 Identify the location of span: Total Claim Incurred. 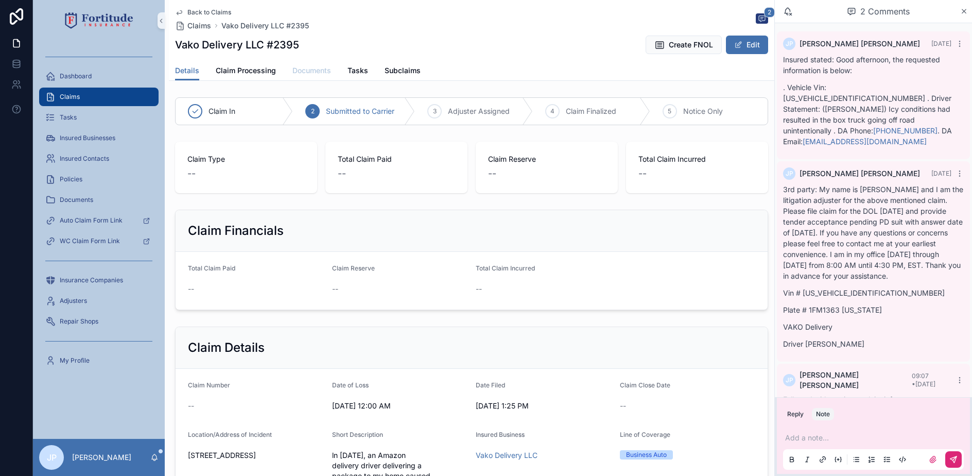
(505, 268).